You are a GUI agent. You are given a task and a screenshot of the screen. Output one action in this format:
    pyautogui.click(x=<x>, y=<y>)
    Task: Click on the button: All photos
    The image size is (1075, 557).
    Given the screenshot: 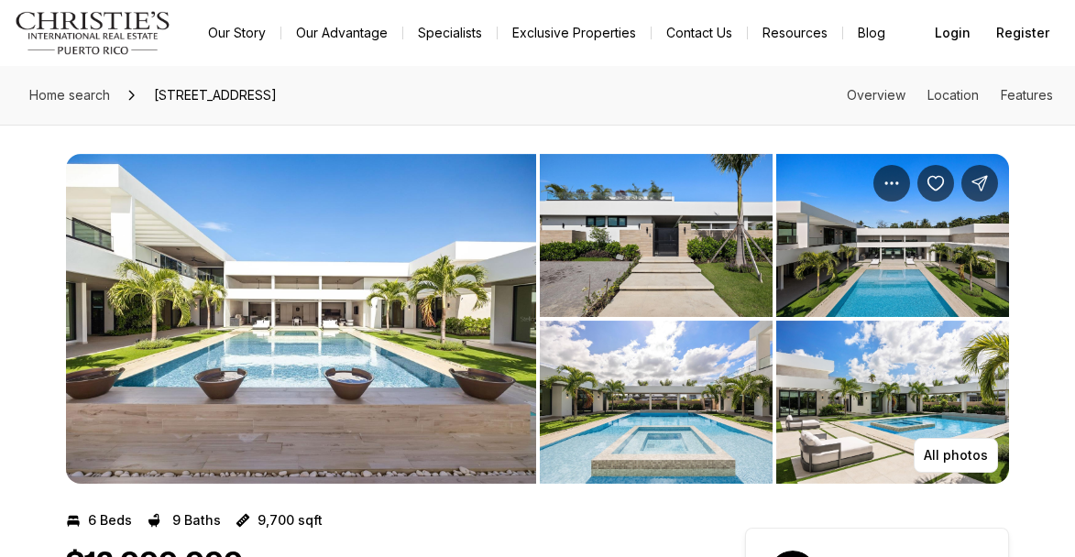 What is the action you would take?
    pyautogui.click(x=956, y=455)
    